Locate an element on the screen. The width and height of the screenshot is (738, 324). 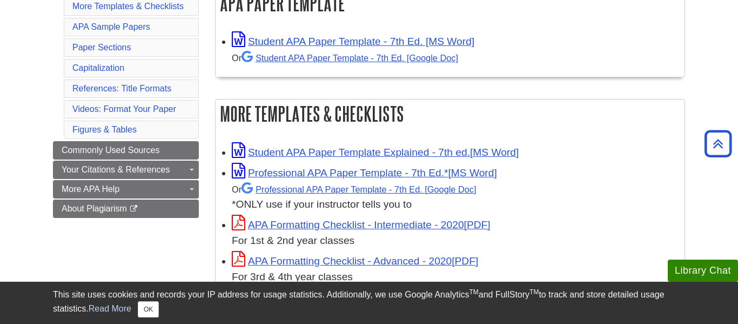
span: Commonly Used Sources is located at coordinates (110, 150).